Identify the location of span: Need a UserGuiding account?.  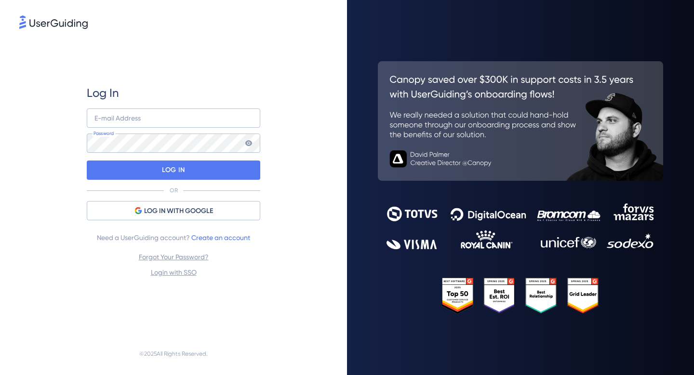
(173, 238).